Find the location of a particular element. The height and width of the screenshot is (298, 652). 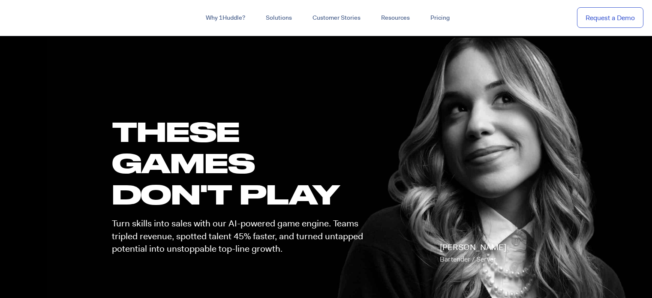

a: Request a Demo is located at coordinates (610, 18).